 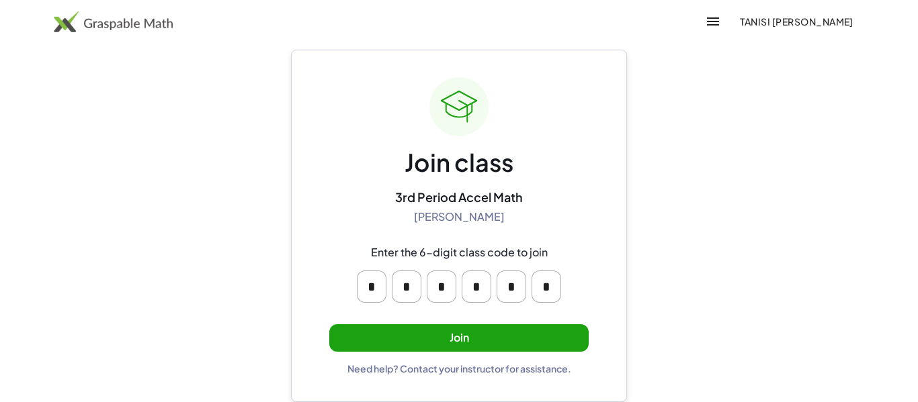 What do you see at coordinates (546, 287) in the screenshot?
I see `input: Please enter OTP character 6` at bounding box center [546, 287].